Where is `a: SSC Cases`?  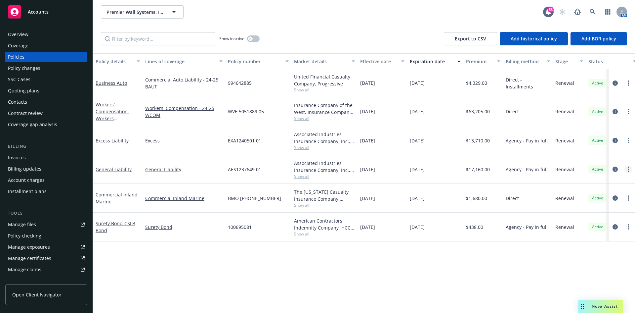
a: SSC Cases is located at coordinates (46, 79).